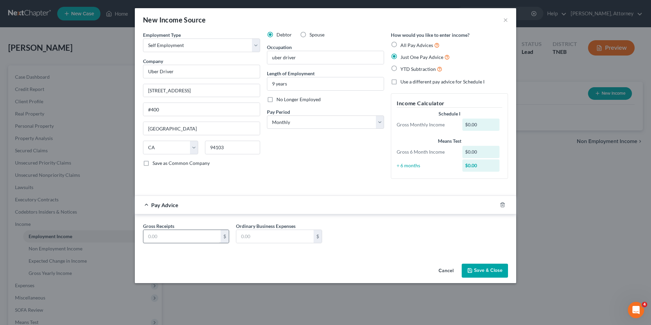 The width and height of the screenshot is (651, 325). I want to click on span: 4, so click(645, 304).